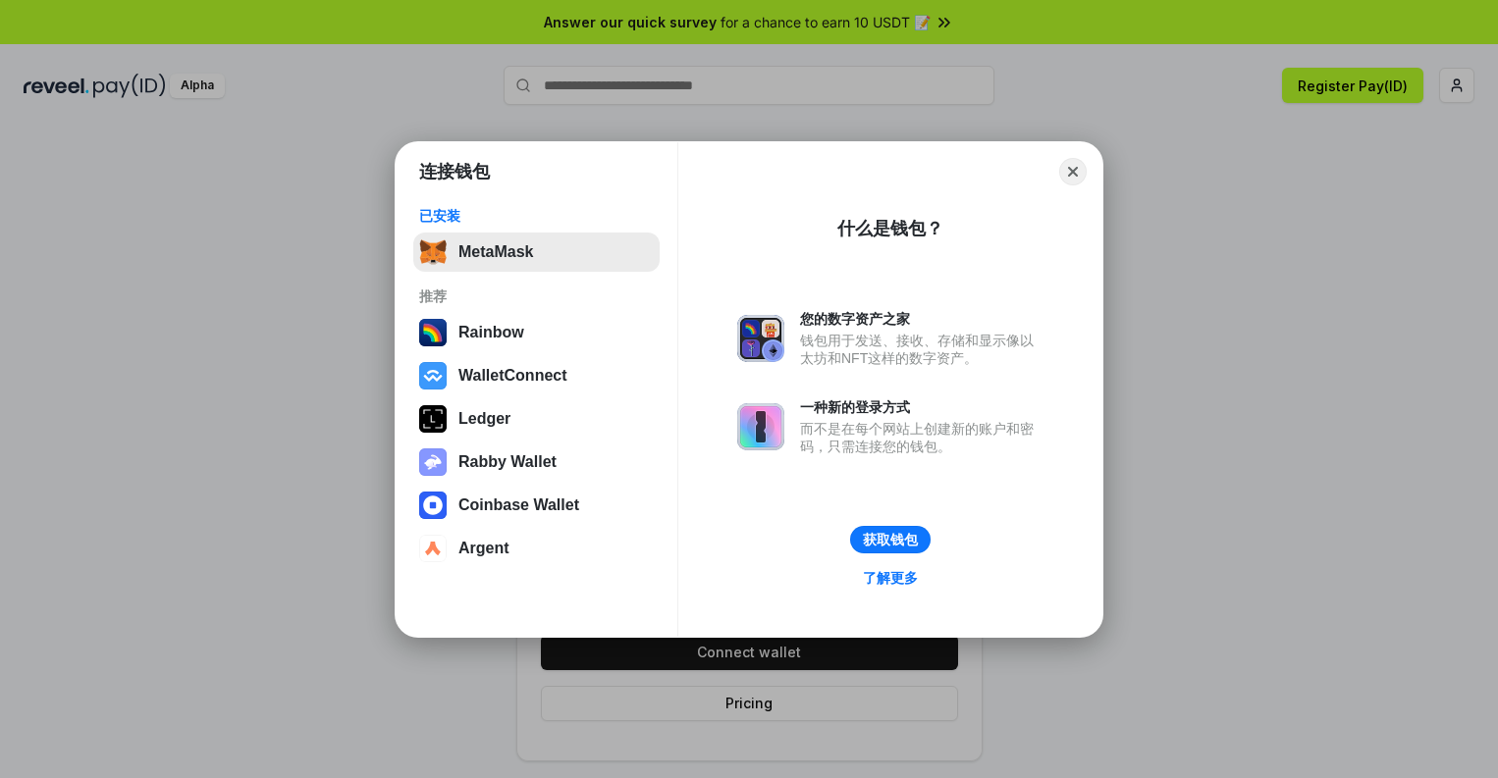 This screenshot has width=1498, height=778. What do you see at coordinates (922, 349) in the screenshot?
I see `div: 钱包用于发送、接收、存储和显示像以太坊和NFT这样的数字资产。` at bounding box center [922, 349].